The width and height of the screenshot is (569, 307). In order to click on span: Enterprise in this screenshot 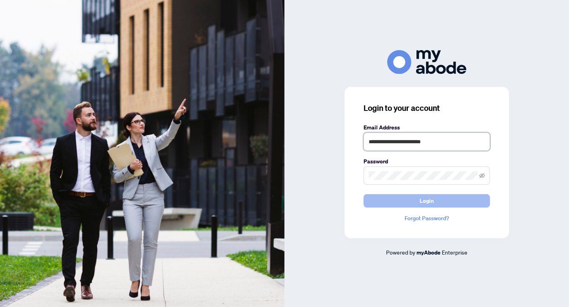, I will do `click(455, 253)`.